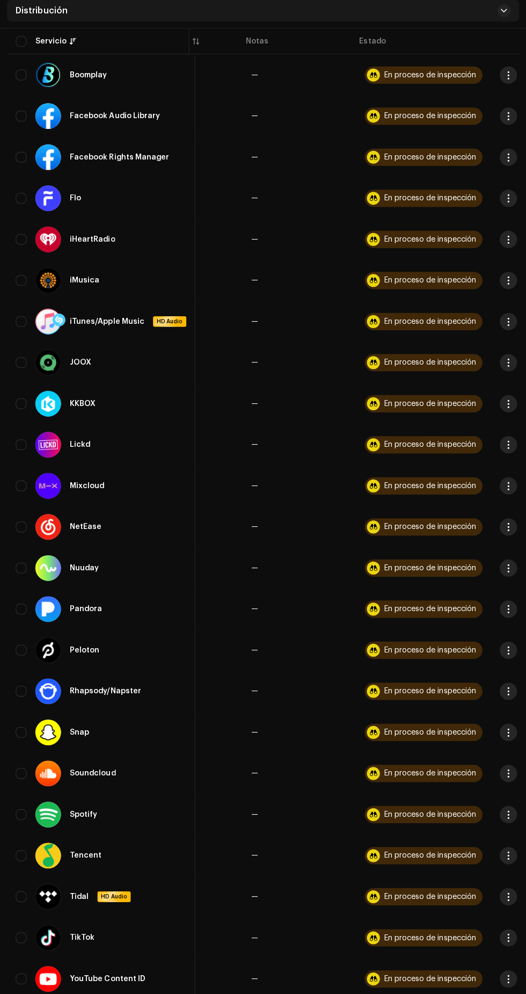 This screenshot has width=526, height=994. Describe the element at coordinates (76, 204) in the screenshot. I see `div: Flo` at that location.